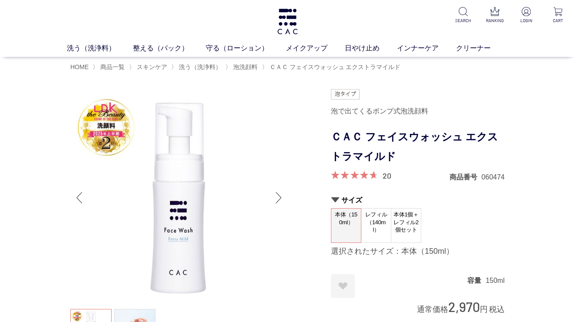 This screenshot has height=322, width=575. Describe the element at coordinates (557, 20) in the screenshot. I see `p: CART` at that location.